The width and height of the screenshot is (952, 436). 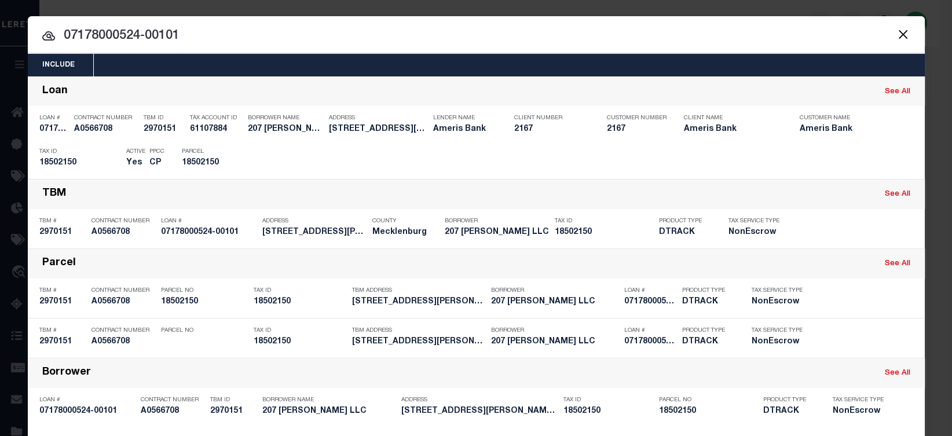 What do you see at coordinates (157, 152) in the screenshot?
I see `p: PPCC` at bounding box center [157, 152].